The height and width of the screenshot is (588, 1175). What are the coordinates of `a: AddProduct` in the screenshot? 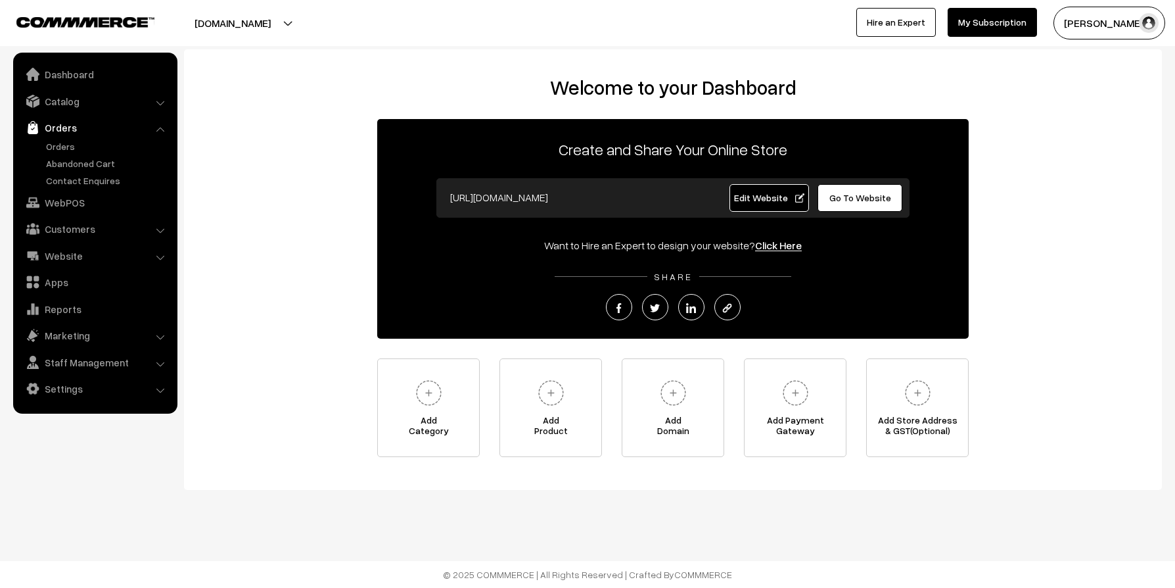 It's located at (551, 408).